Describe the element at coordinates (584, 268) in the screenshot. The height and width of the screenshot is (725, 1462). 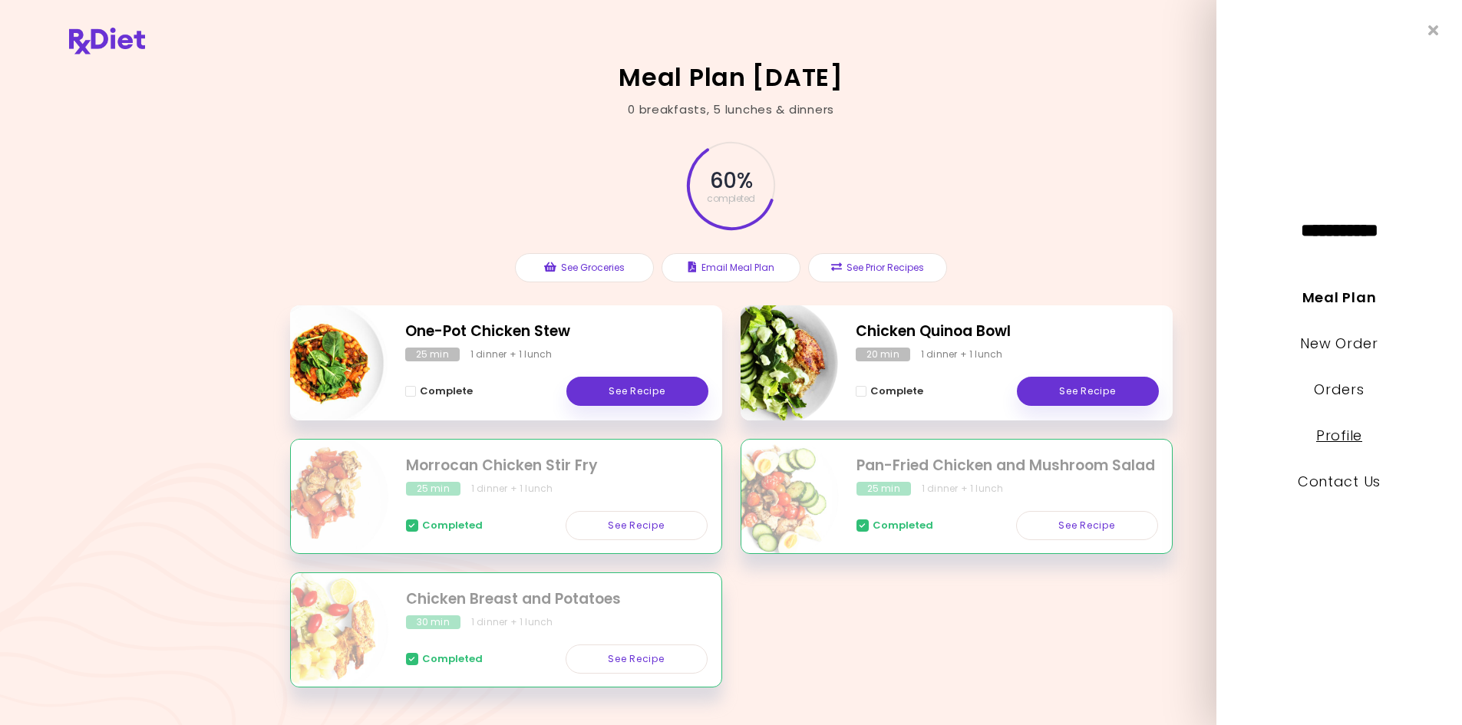
I see `button: See Groceries` at that location.